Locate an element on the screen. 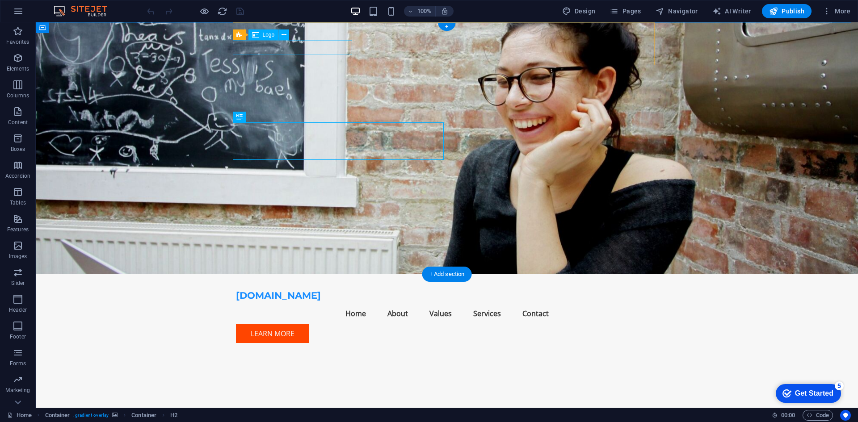 The width and height of the screenshot is (858, 422). p: Tables is located at coordinates (18, 203).